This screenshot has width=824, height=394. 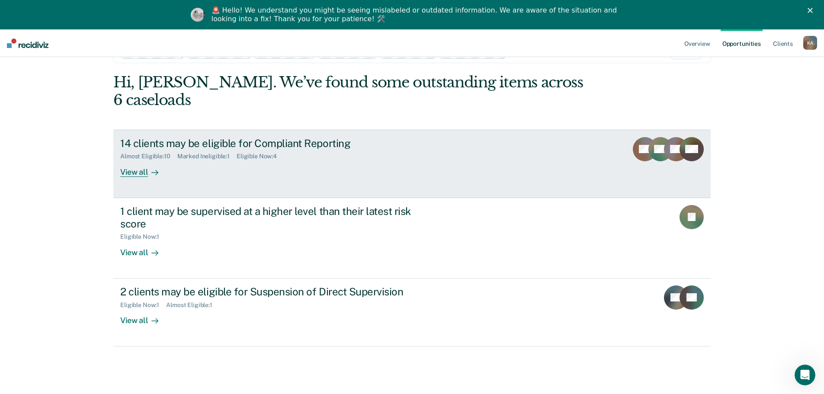 What do you see at coordinates (149, 156) in the screenshot?
I see `div: Almost Eligible : 10` at bounding box center [149, 156].